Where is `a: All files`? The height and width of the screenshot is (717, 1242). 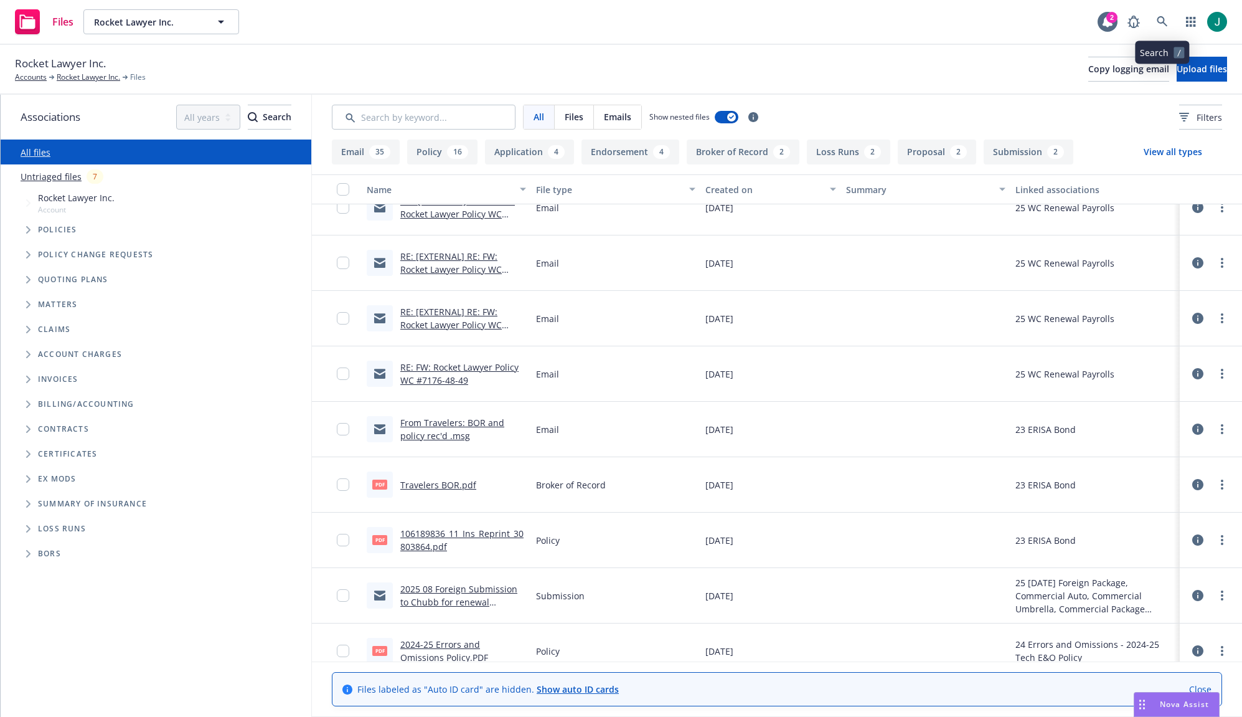 a: All files is located at coordinates (35, 152).